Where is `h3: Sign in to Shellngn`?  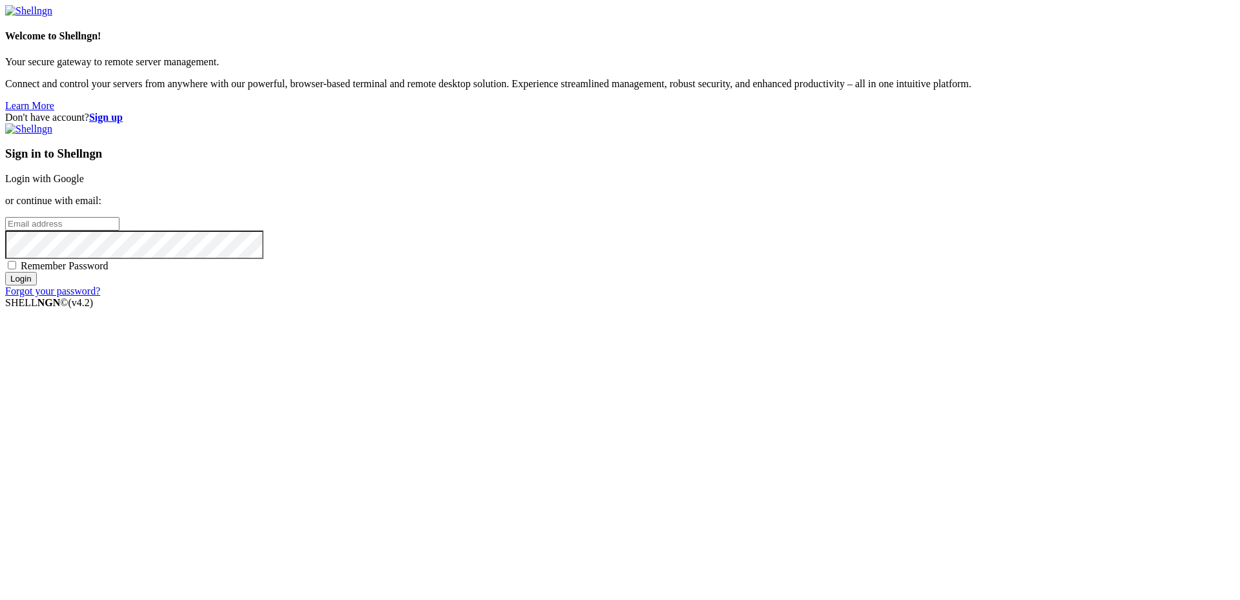 h3: Sign in to Shellngn is located at coordinates (620, 154).